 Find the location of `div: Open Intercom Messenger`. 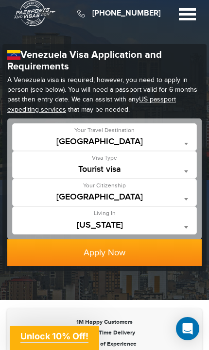

div: Open Intercom Messenger is located at coordinates (187, 328).